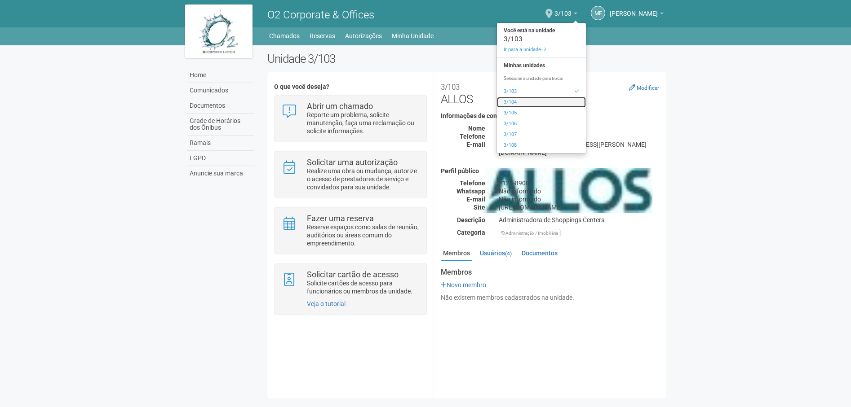 The width and height of the screenshot is (851, 407). What do you see at coordinates (326, 304) in the screenshot?
I see `a: Veja o tutorial` at bounding box center [326, 304].